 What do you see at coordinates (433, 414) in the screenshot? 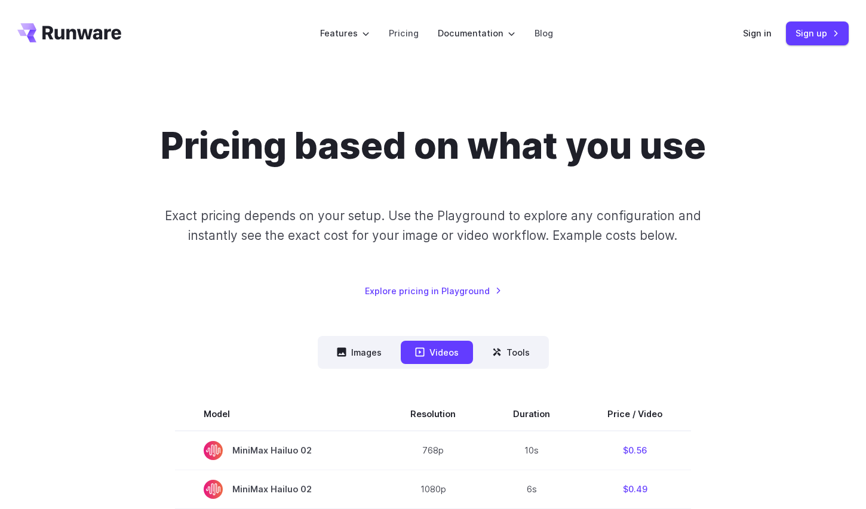
I see `th: Resolution` at bounding box center [433, 414].